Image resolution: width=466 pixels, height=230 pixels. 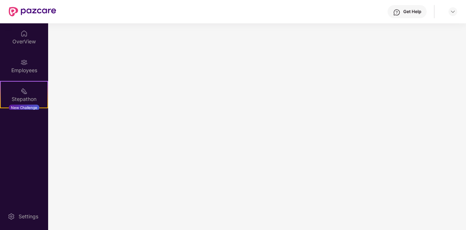 What do you see at coordinates (453, 12) in the screenshot?
I see `img: svg+xml;base64,PHN2ZyBpZD0iRHJvcGRvd24tMzJ4MzIiIHhtbG5zPSJodHRwOi8vd3d3LnczLm9yZy8yMDAwL3N2ZyIgd2...` at bounding box center [453, 12].